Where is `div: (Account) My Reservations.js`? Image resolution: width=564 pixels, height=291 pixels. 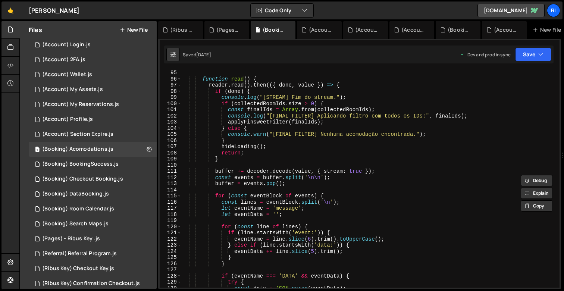
div: (Account) My Reservations.js is located at coordinates (81, 104).